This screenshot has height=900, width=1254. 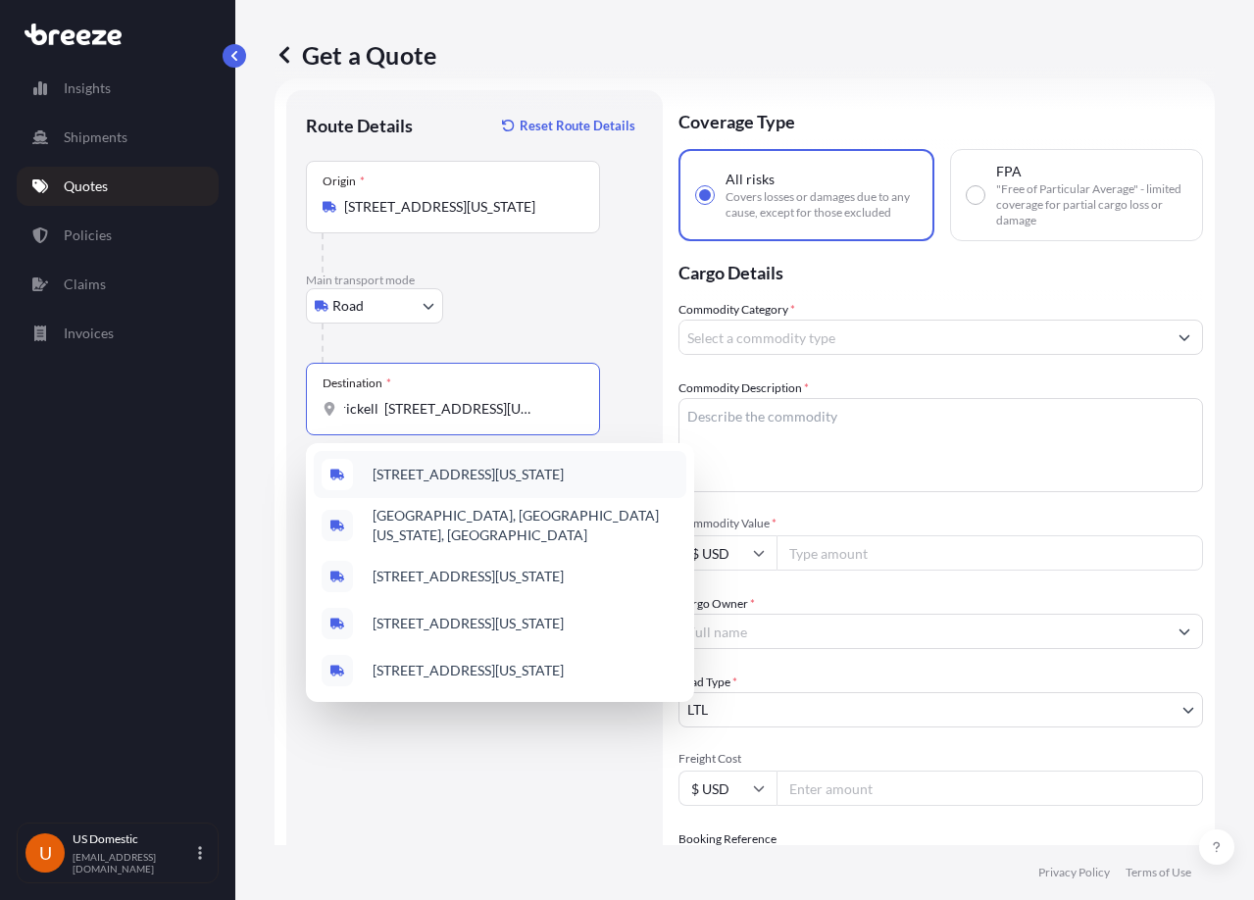 I want to click on p: Policies, so click(x=87, y=235).